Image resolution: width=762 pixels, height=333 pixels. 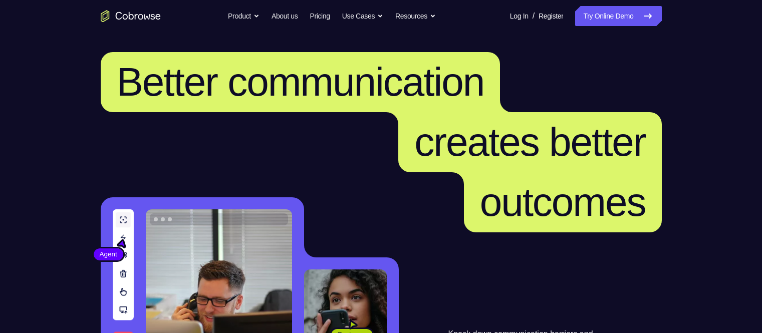 I want to click on span: Better communication, so click(x=300, y=82).